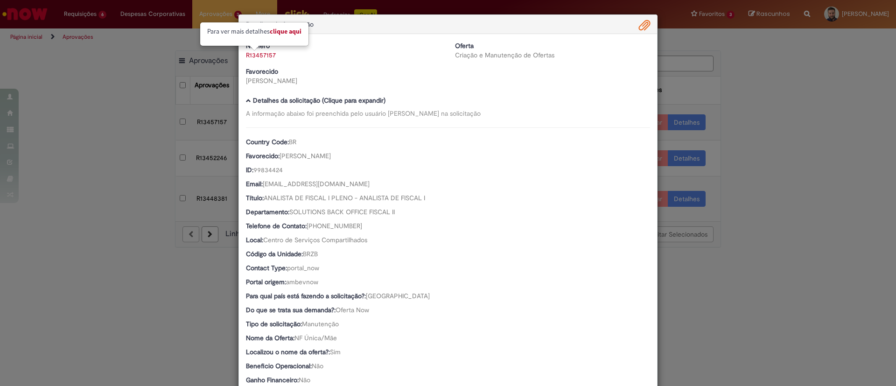 Image resolution: width=896 pixels, height=386 pixels. Describe the element at coordinates (315, 240) in the screenshot. I see `span: Centro de Serviços Compartilhados` at that location.